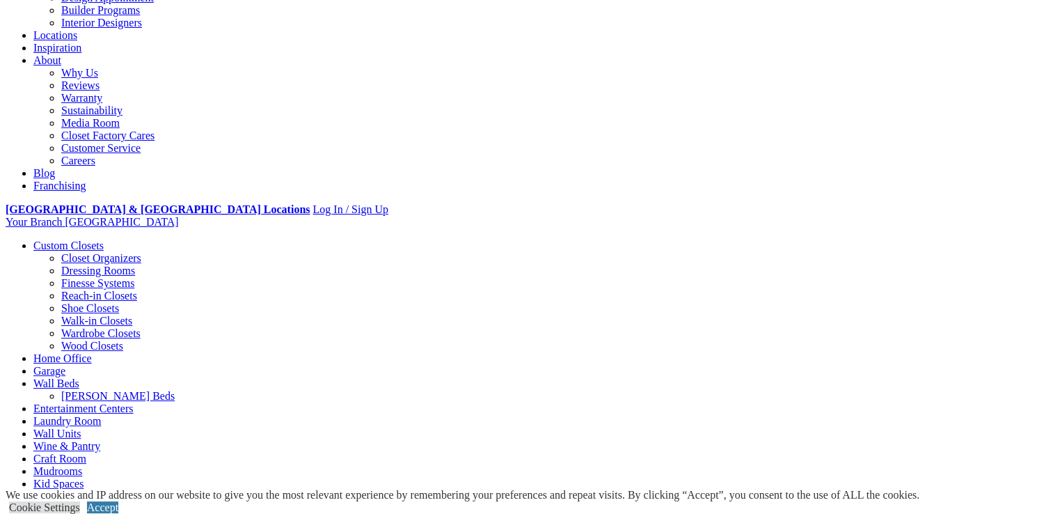  I want to click on a: Cookie Settings, so click(45, 507).